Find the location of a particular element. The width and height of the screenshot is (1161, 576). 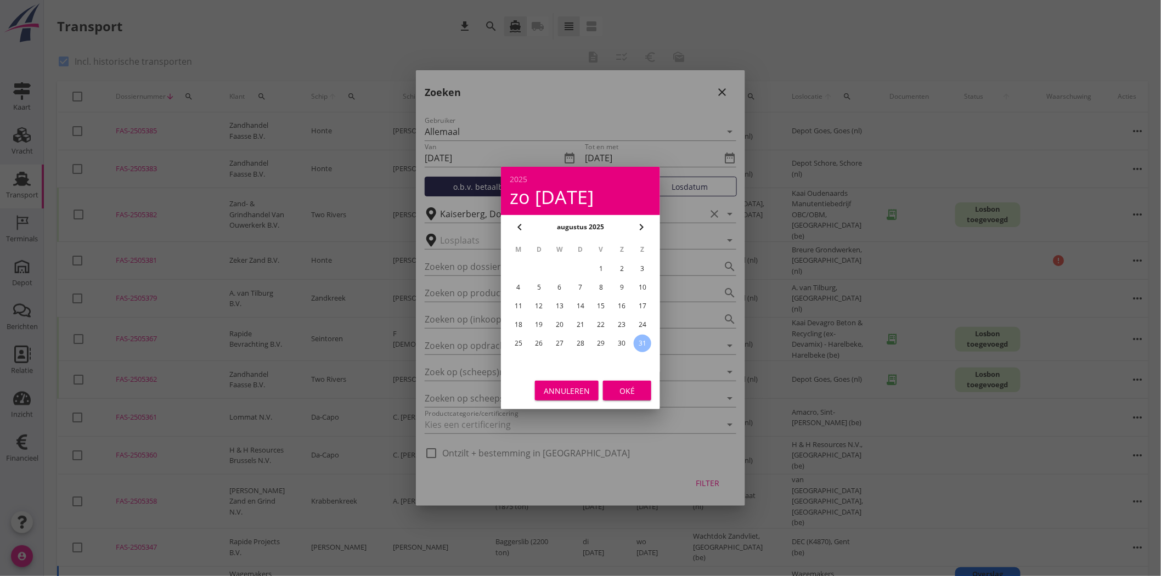

div: 4 is located at coordinates (518, 287).